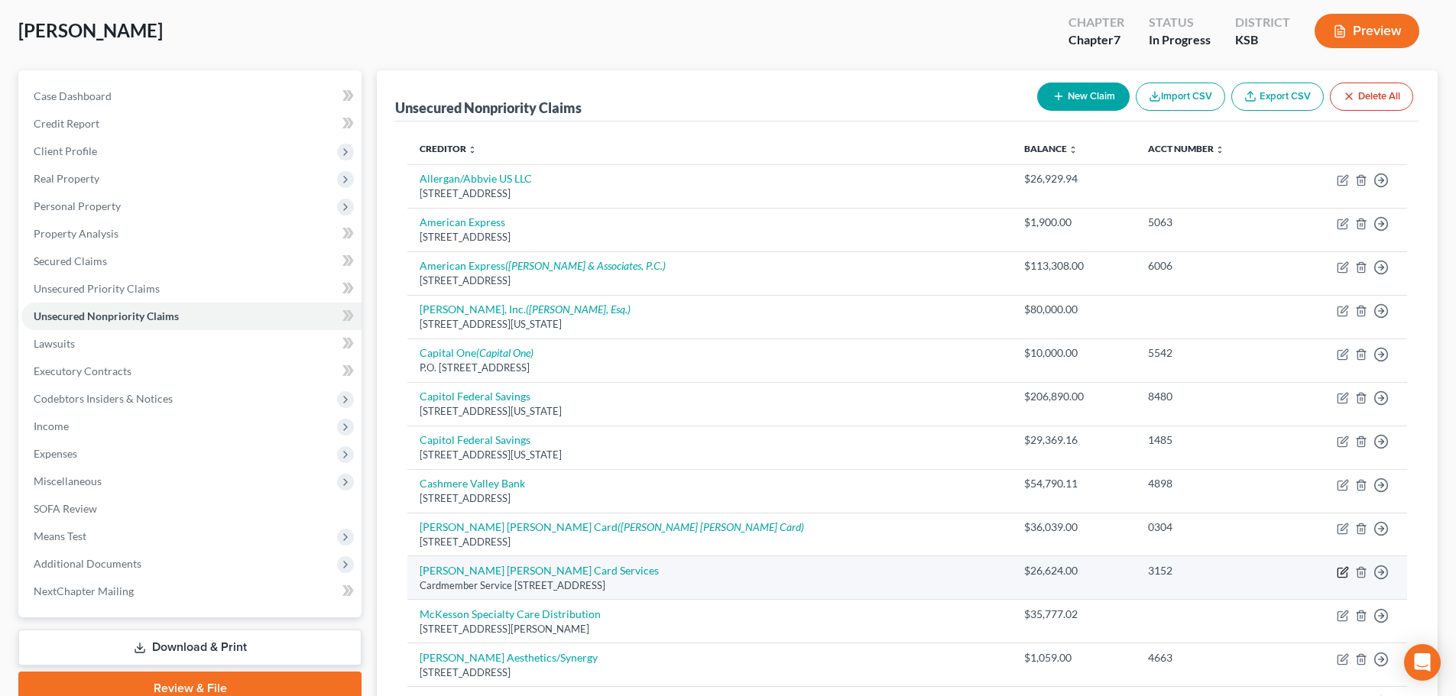 Image resolution: width=1456 pixels, height=696 pixels. What do you see at coordinates (54, 343) in the screenshot?
I see `span: Lawsuits` at bounding box center [54, 343].